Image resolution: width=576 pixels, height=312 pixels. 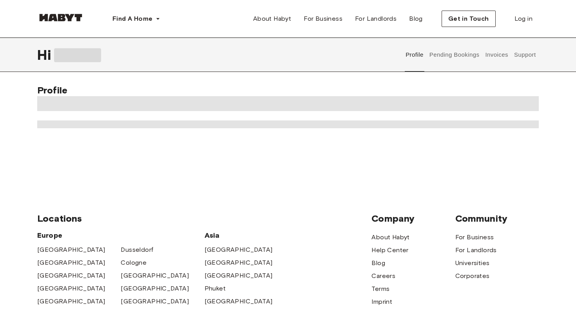 I want to click on a: Dusseldorf, so click(x=137, y=250).